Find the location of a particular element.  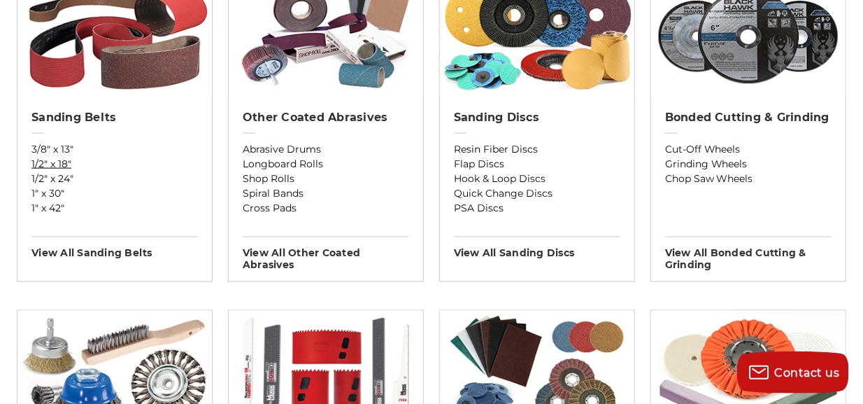

h3: View All sanding discs is located at coordinates (537, 248).